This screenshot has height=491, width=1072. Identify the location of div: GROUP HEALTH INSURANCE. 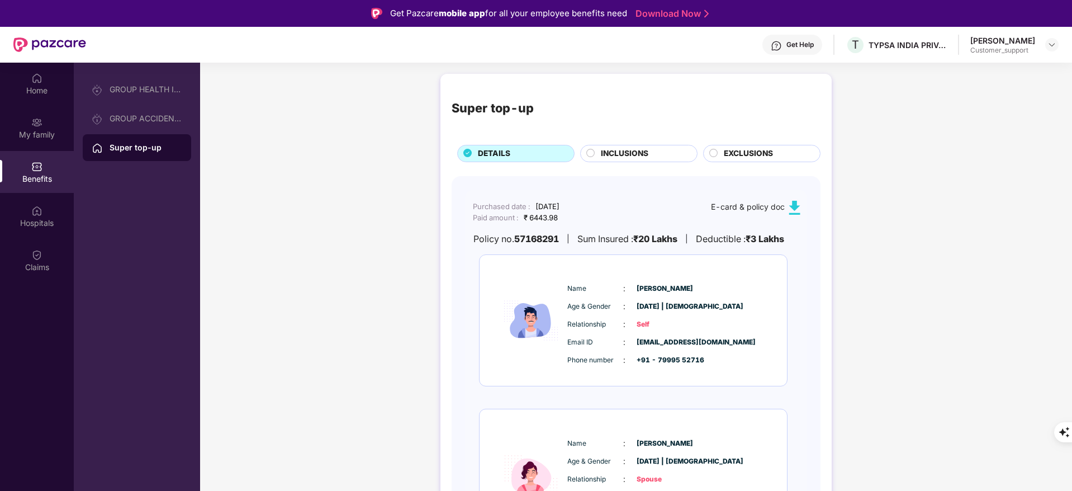
(146, 89).